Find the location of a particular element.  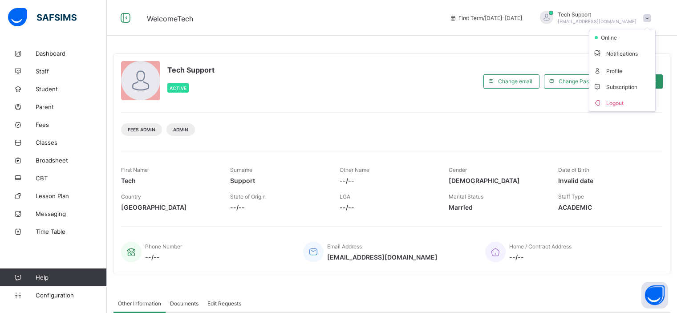

span: Invalid date is located at coordinates (606, 180).